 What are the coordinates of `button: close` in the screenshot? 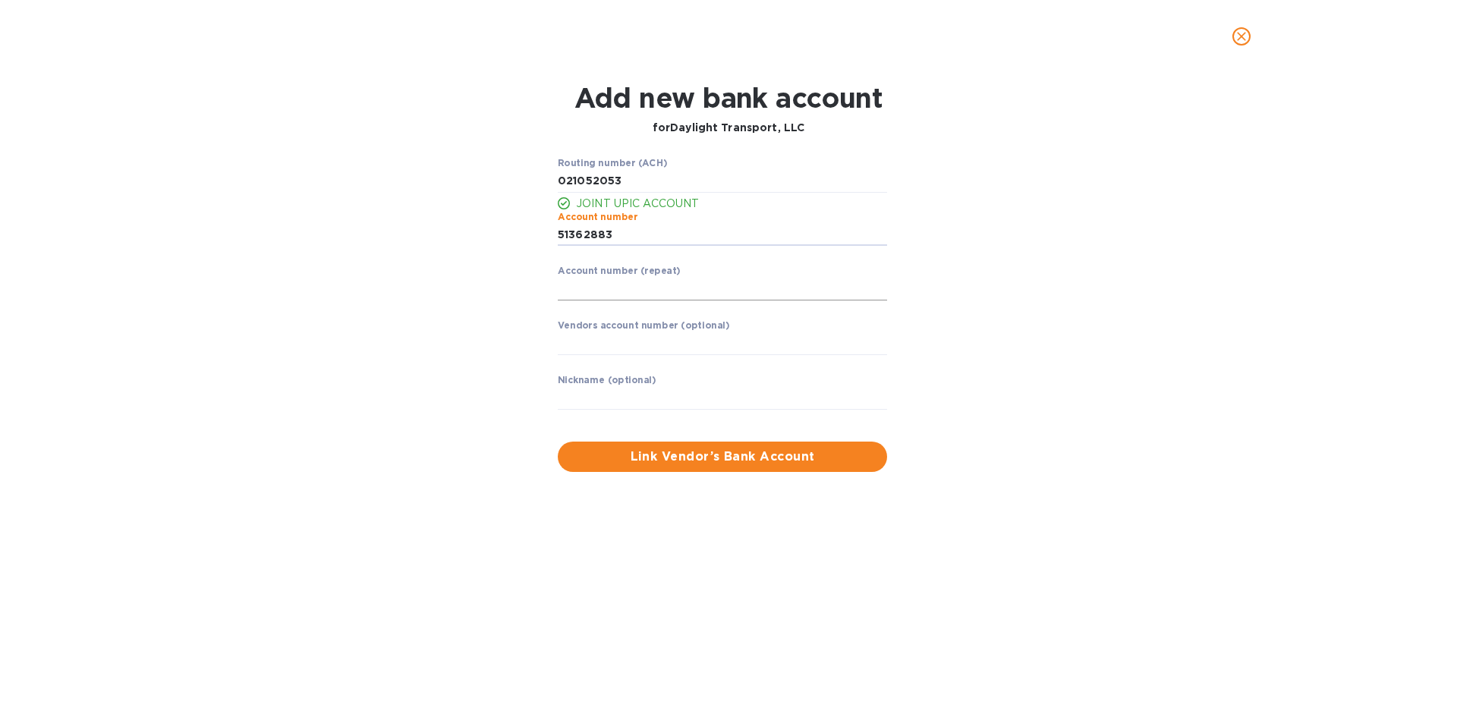 It's located at (1241, 36).